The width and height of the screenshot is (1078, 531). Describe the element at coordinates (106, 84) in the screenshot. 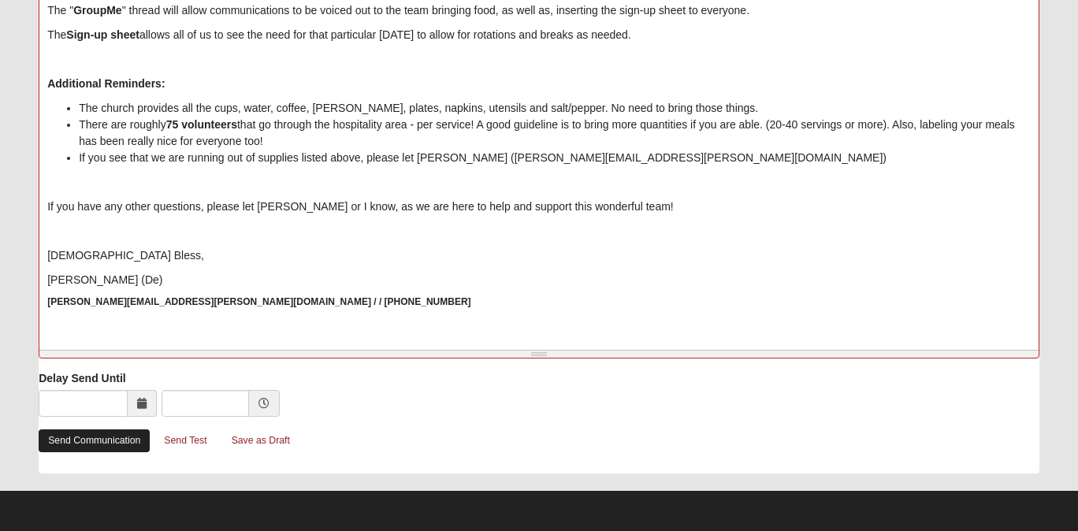

I see `b: Additional Reminders:` at that location.